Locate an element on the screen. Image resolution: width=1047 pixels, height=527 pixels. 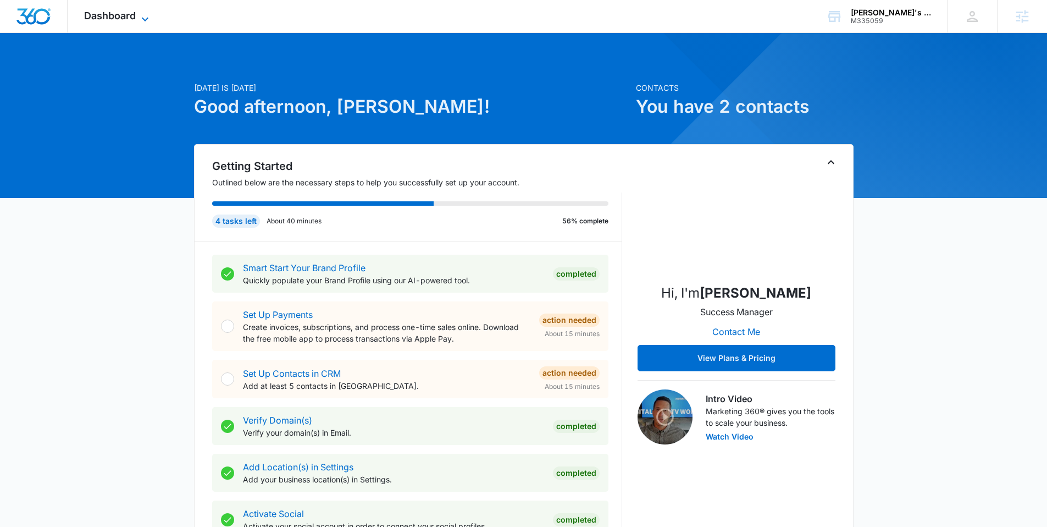
h2: Getting Started is located at coordinates (417, 166).